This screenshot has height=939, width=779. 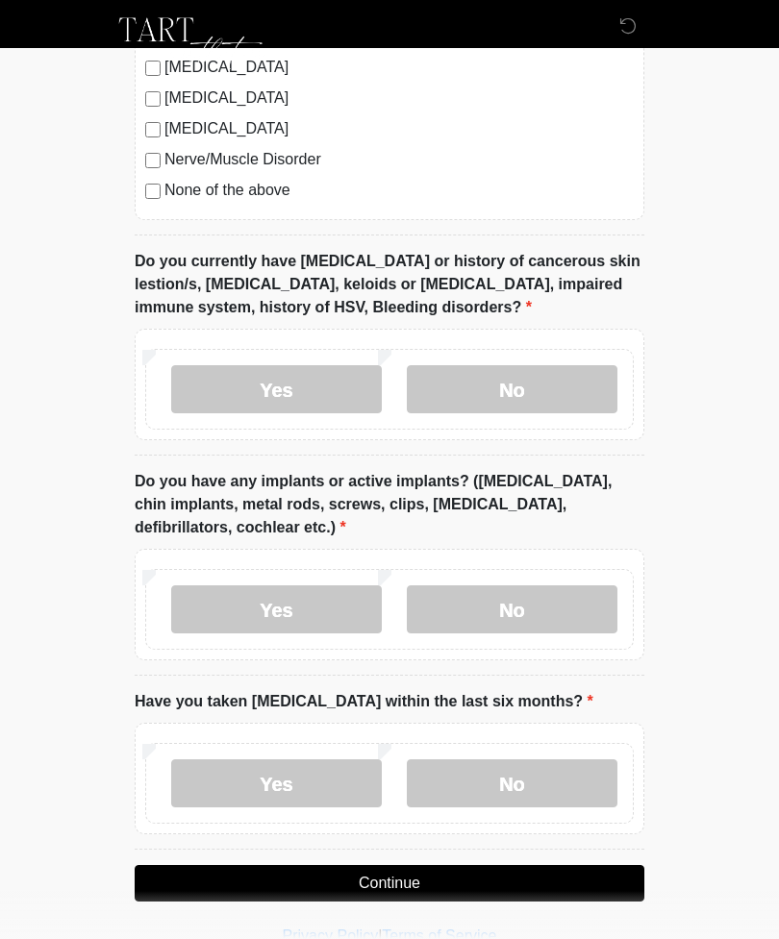 What do you see at coordinates (153, 161) in the screenshot?
I see `input: Nerve/Muscle Disorder` at bounding box center [153, 161].